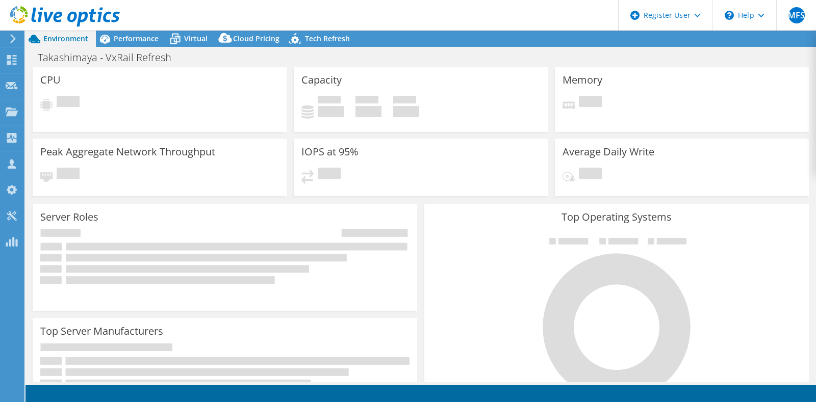  What do you see at coordinates (196, 38) in the screenshot?
I see `span: Virtual` at bounding box center [196, 38].